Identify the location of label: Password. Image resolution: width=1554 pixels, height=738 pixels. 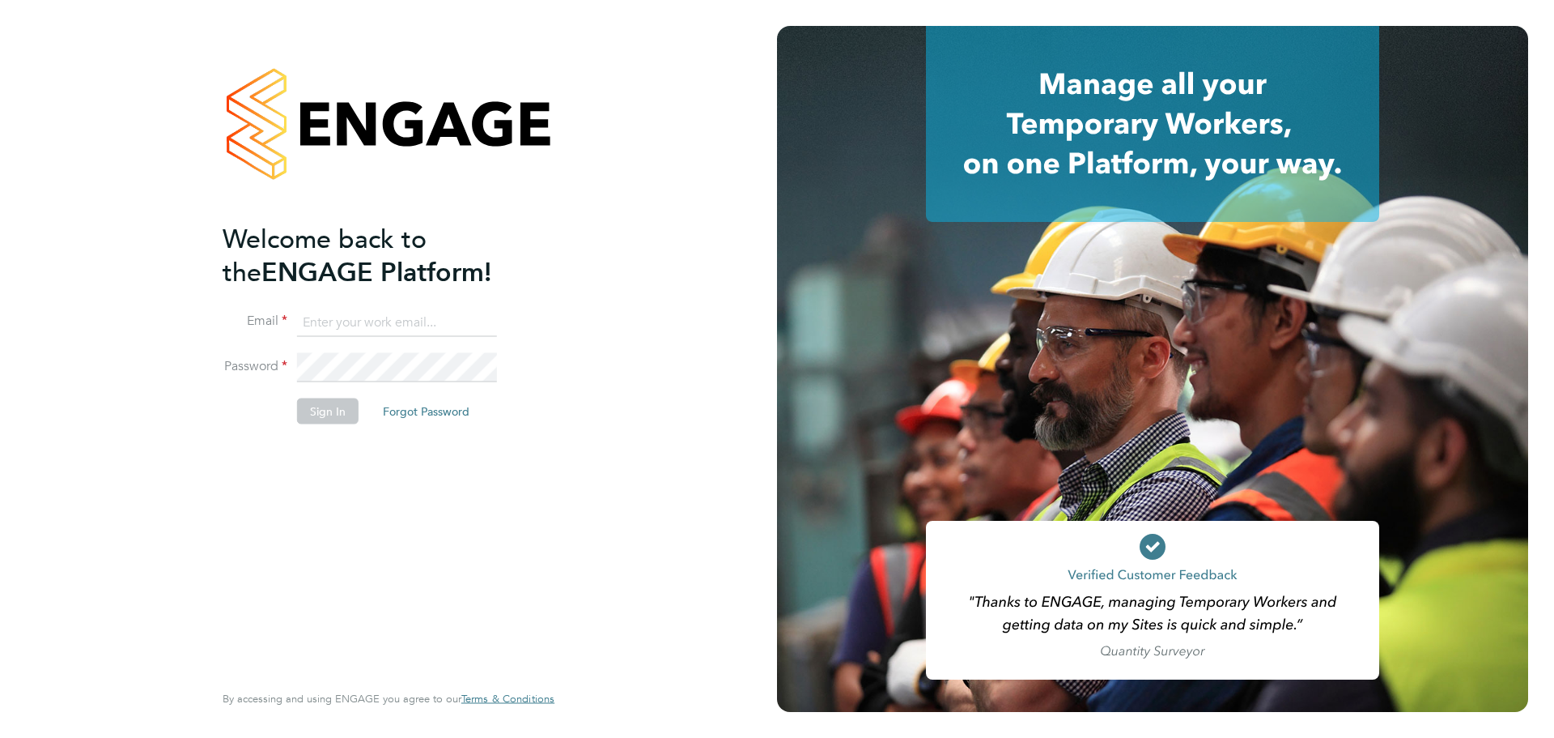
(255, 366).